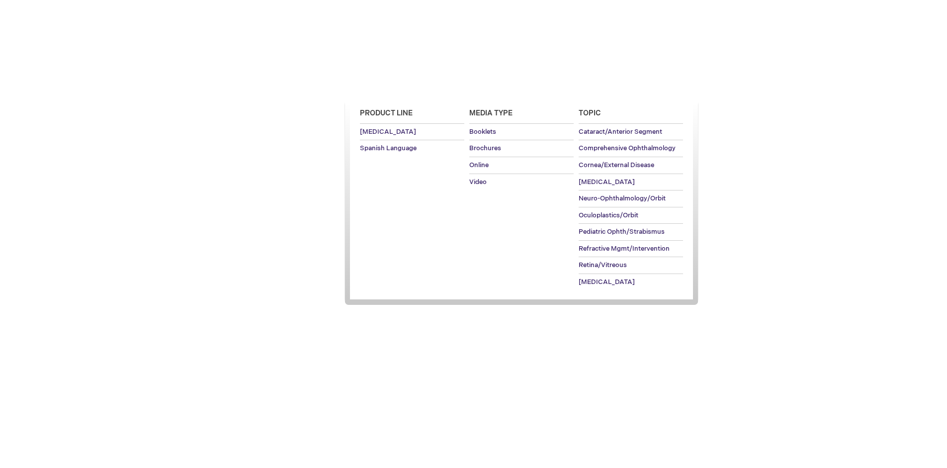 This screenshot has width=947, height=468. What do you see at coordinates (478, 182) in the screenshot?
I see `span: Video` at bounding box center [478, 182].